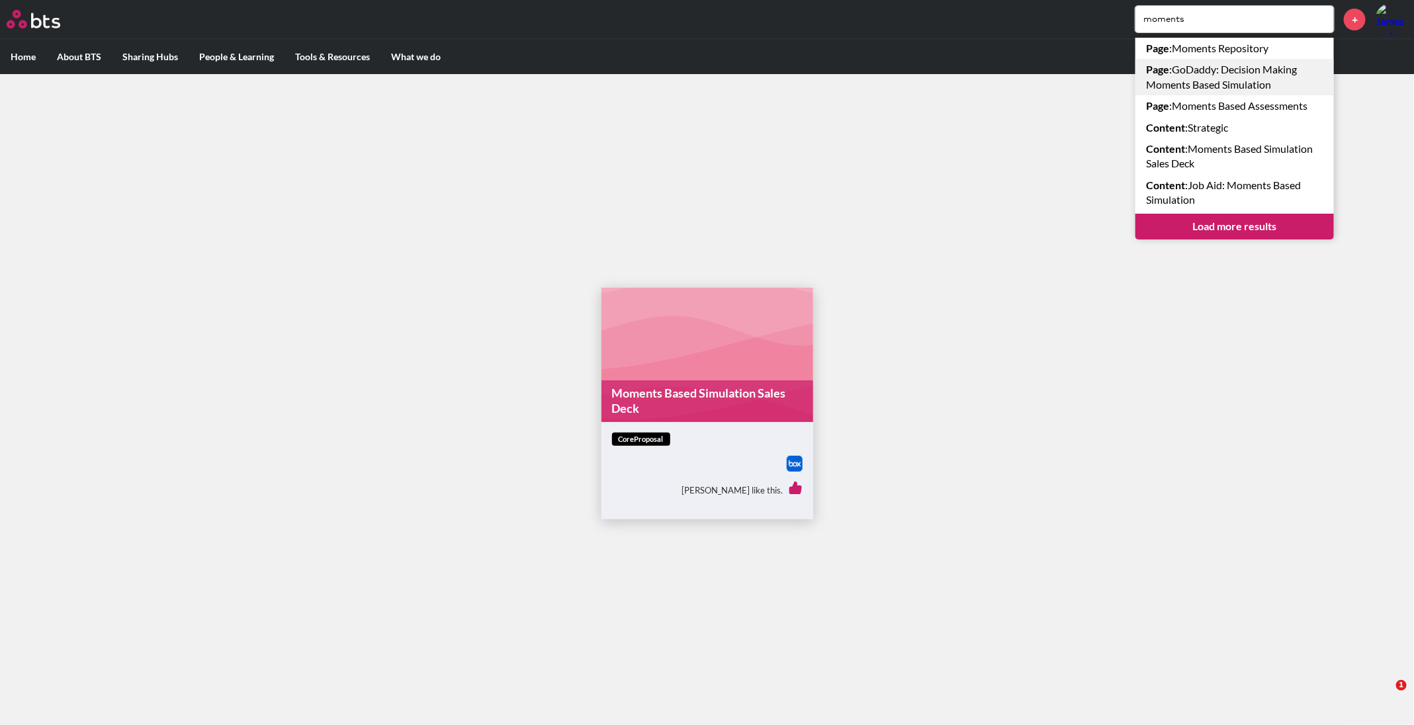 This screenshot has width=1414, height=725. I want to click on a: Go home, so click(46, 19).